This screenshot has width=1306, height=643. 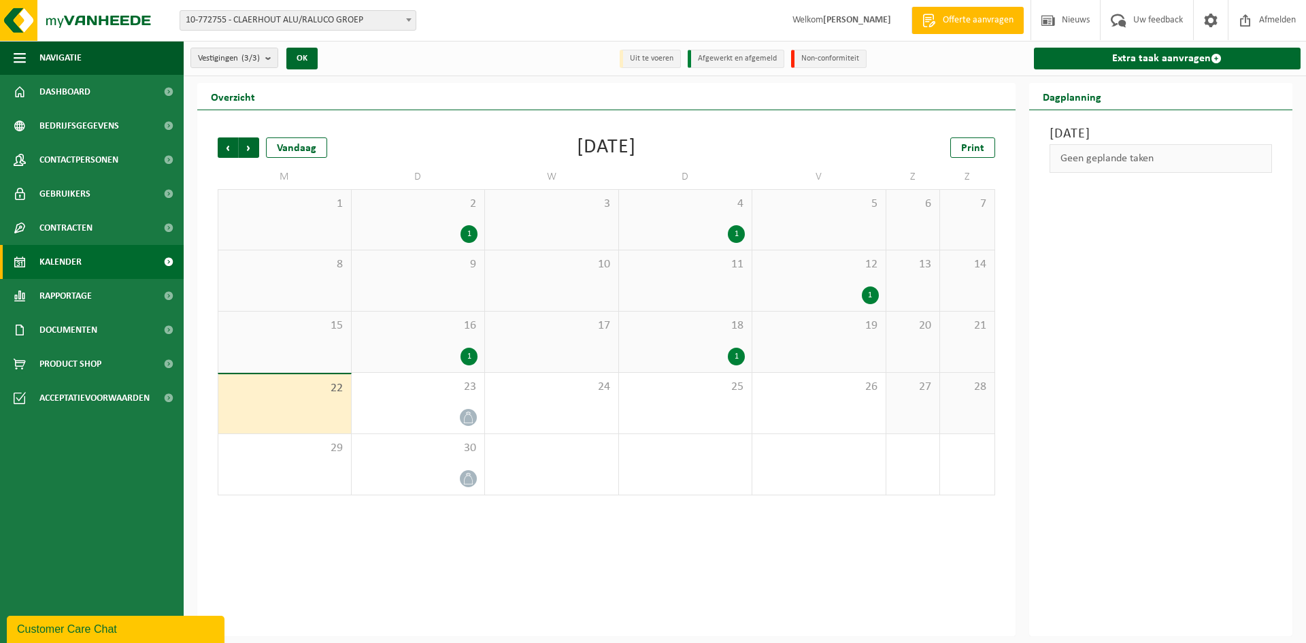 I want to click on span: 9, so click(x=418, y=265).